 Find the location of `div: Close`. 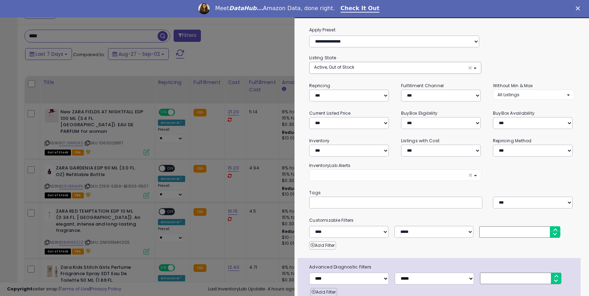

div: Close is located at coordinates (579, 8).